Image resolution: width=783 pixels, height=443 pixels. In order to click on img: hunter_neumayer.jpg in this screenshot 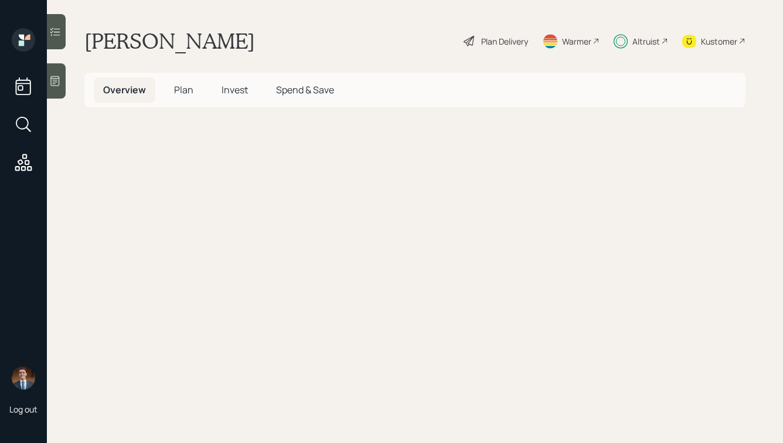, I will do `click(23, 377)`.